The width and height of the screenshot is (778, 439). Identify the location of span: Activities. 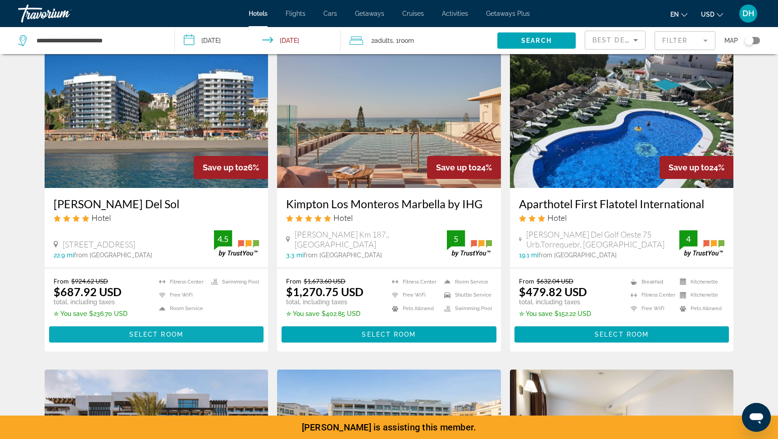
(455, 14).